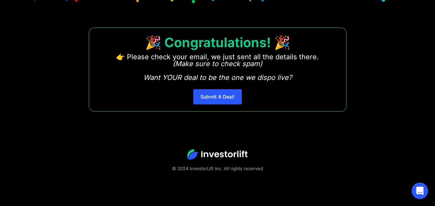  I want to click on a: Submit A Deal!, so click(217, 97).